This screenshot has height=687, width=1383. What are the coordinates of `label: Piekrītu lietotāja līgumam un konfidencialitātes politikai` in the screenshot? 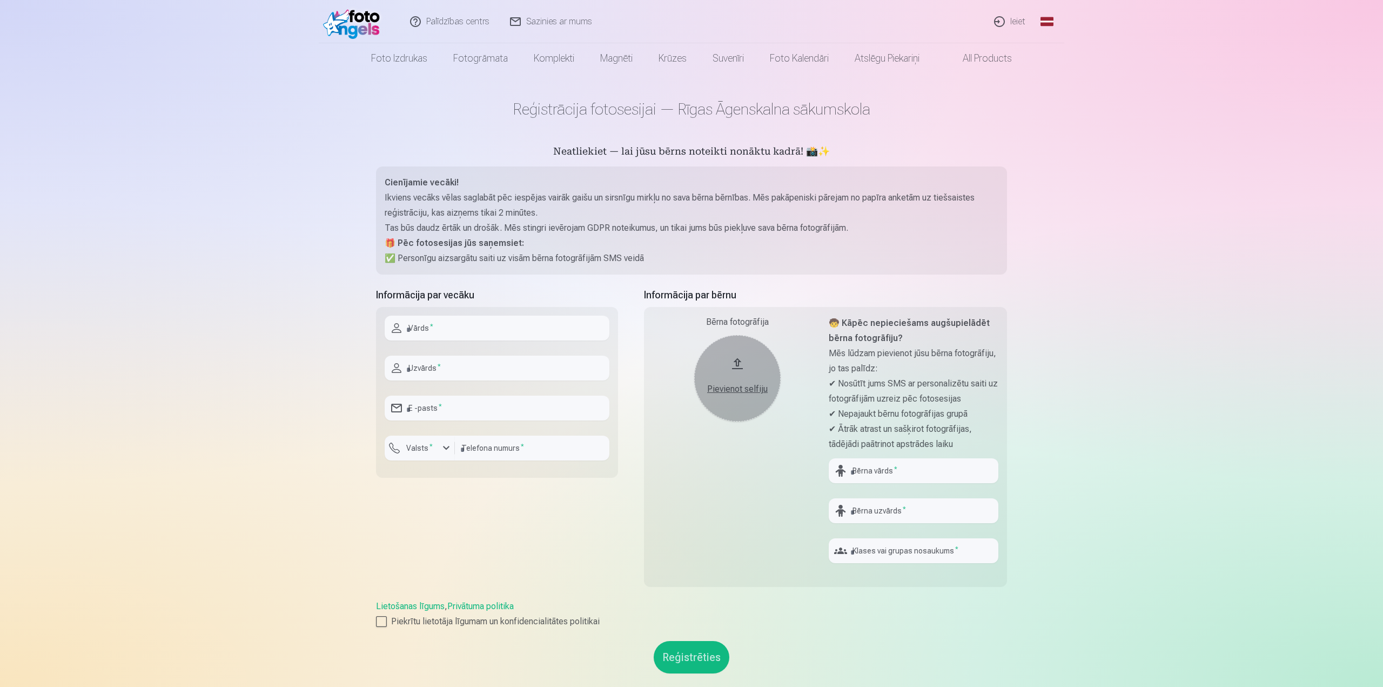 It's located at (691, 621).